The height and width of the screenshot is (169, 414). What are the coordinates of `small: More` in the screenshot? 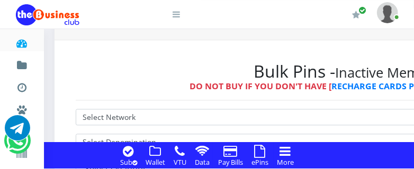 It's located at (285, 162).